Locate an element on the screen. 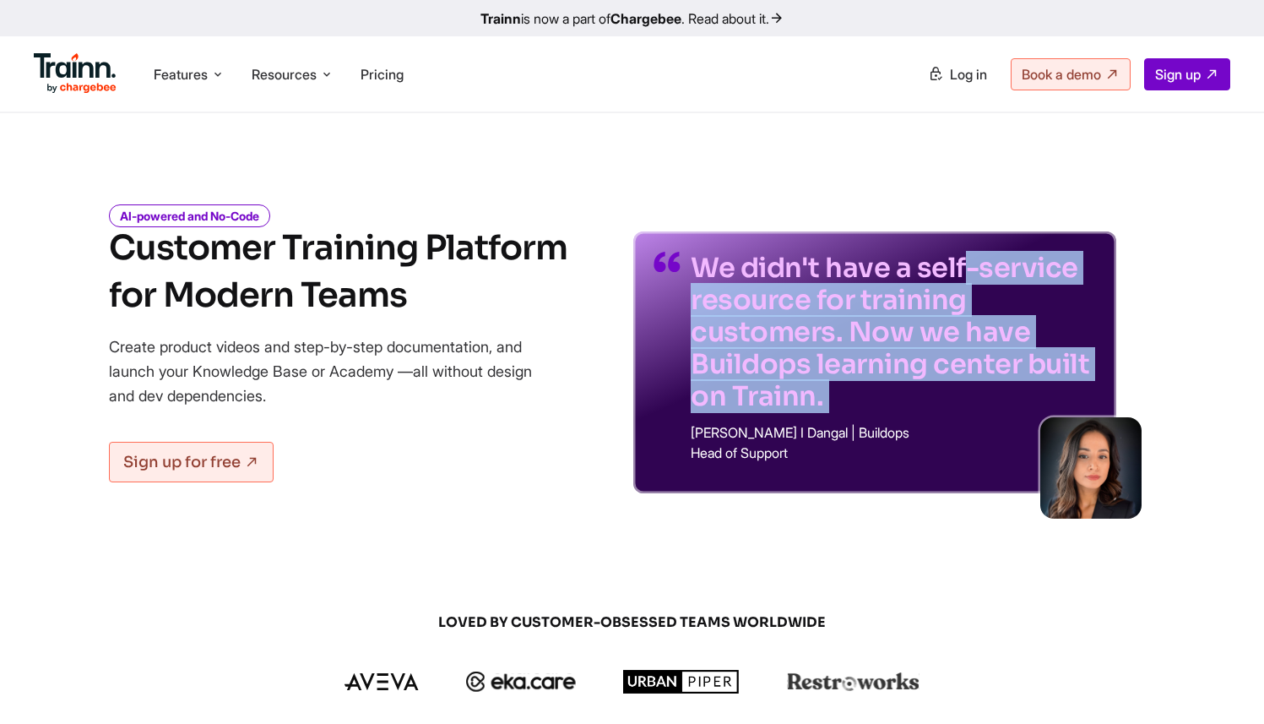 The height and width of the screenshot is (724, 1264). i: AI-powered and No-Code is located at coordinates (189, 215).